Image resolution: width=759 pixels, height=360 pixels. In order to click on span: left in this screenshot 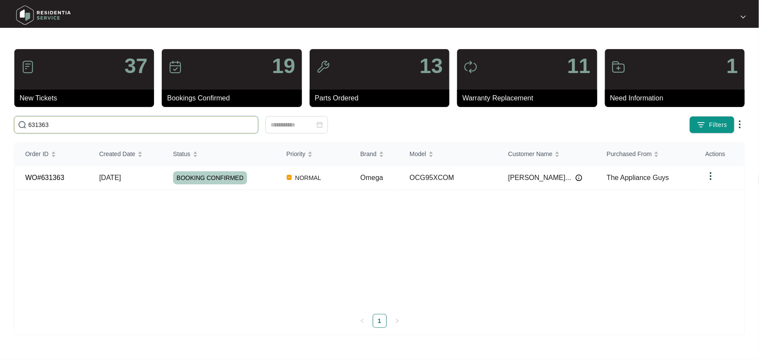, I will do `click(362, 321)`.